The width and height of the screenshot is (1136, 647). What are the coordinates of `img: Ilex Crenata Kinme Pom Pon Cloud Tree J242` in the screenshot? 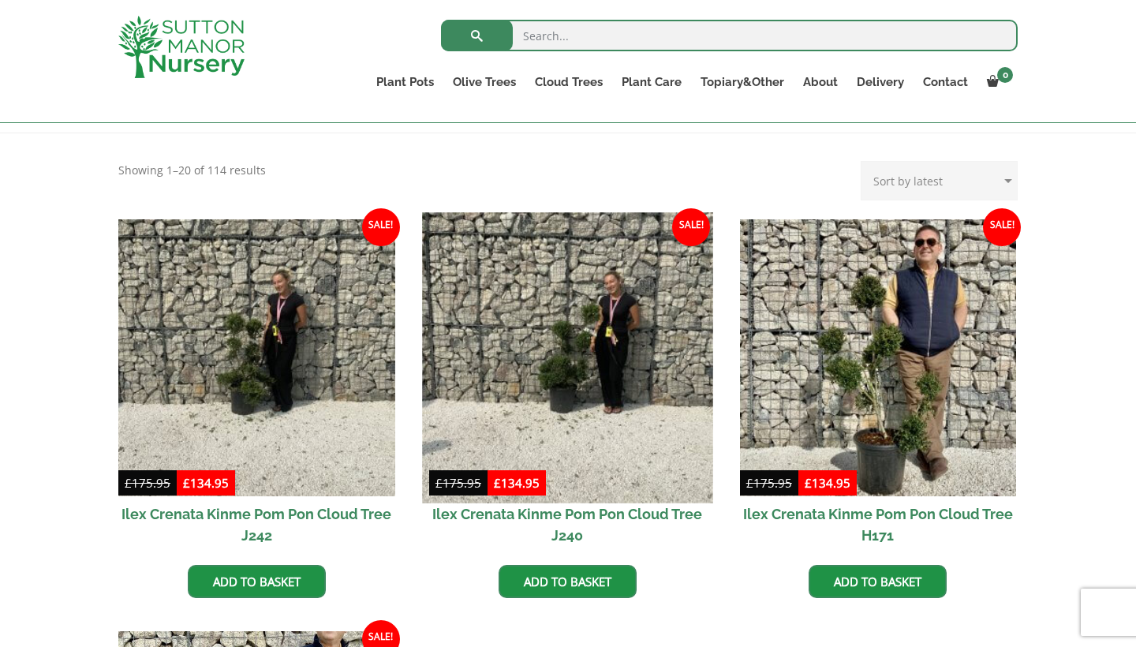 It's located at (256, 357).